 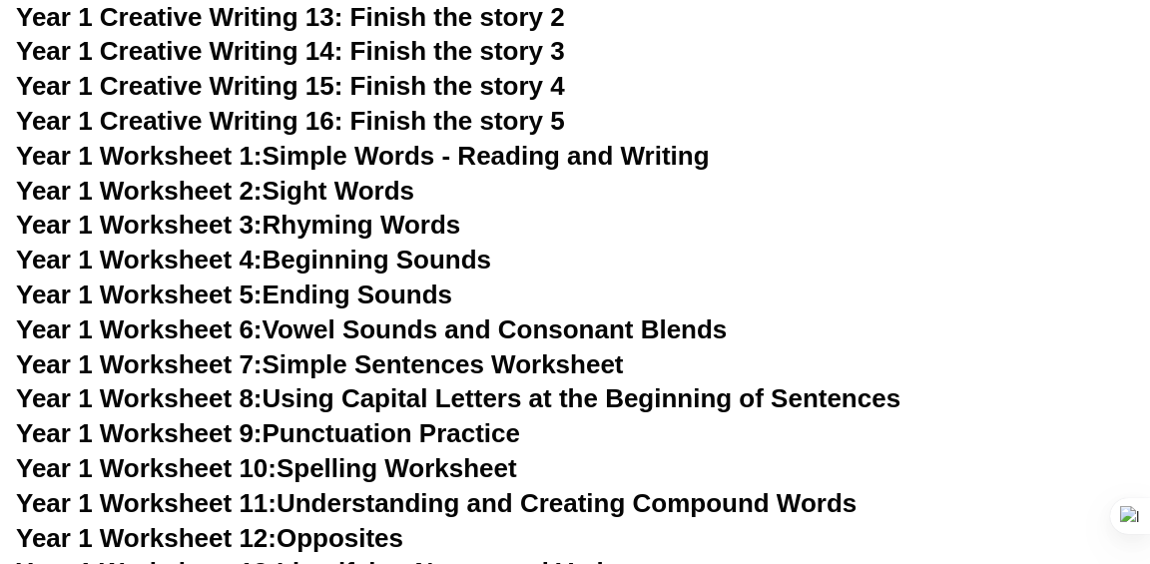 I want to click on a: Year 1 Worksheet 9:Punctuation Practice, so click(x=267, y=433).